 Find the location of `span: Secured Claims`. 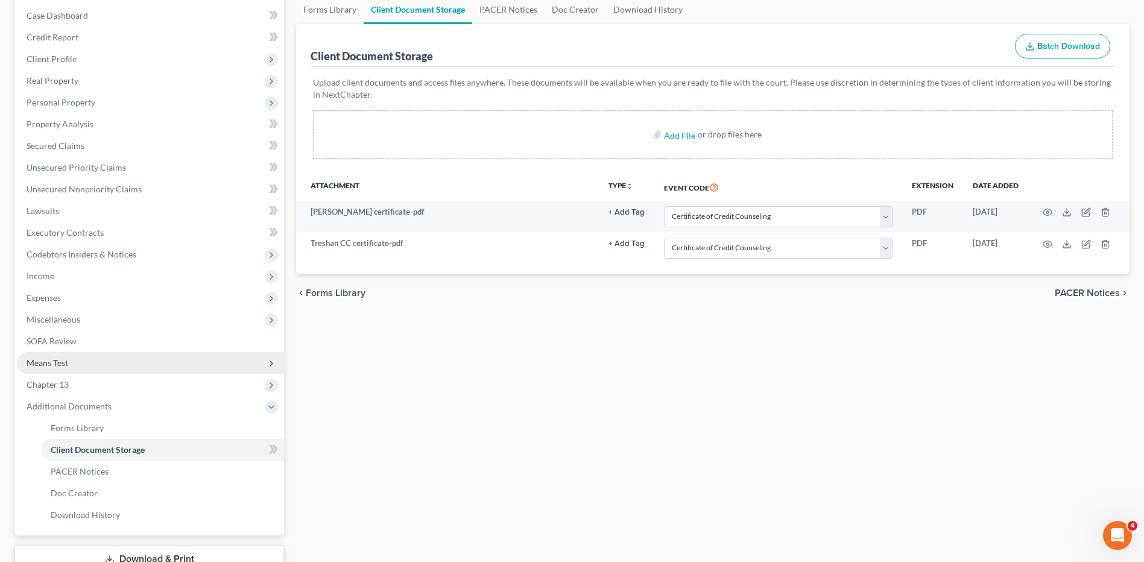

span: Secured Claims is located at coordinates (55, 145).